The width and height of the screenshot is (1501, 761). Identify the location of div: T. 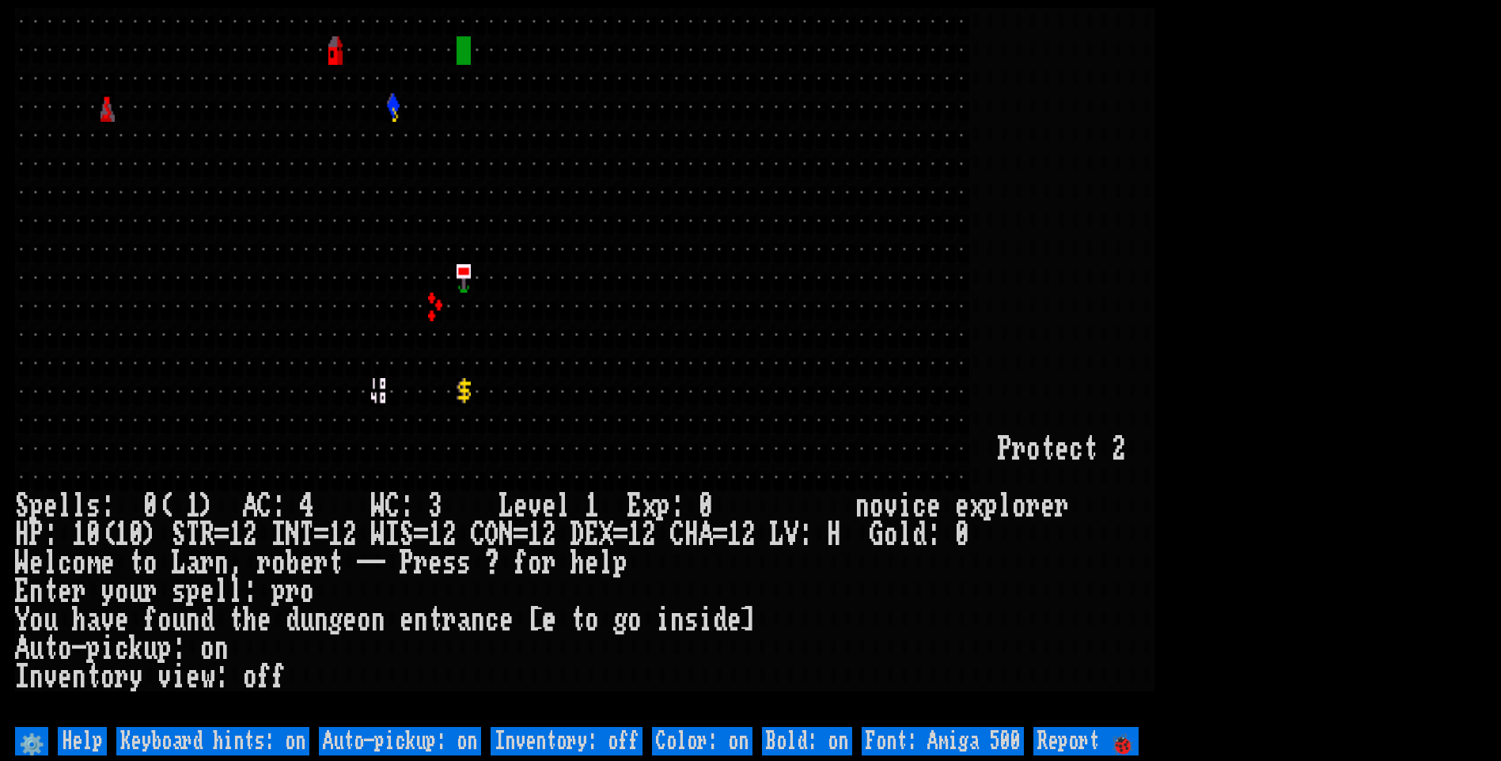
(307, 535).